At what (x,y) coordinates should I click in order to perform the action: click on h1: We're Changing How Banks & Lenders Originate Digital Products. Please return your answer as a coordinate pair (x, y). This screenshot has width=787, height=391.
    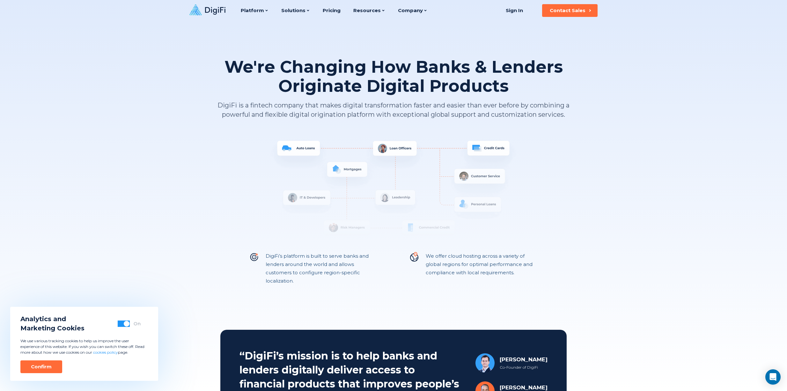
    Looking at the image, I should click on (393, 76).